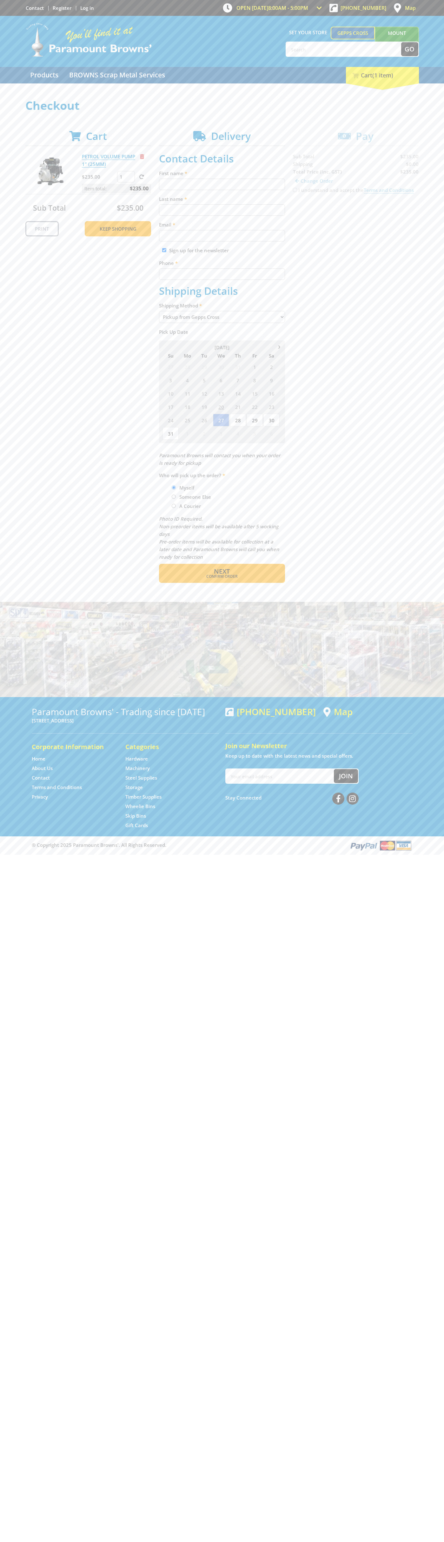 Image resolution: width=444 pixels, height=1542 pixels. What do you see at coordinates (383, 75) in the screenshot?
I see `span: (1 item)` at bounding box center [383, 75].